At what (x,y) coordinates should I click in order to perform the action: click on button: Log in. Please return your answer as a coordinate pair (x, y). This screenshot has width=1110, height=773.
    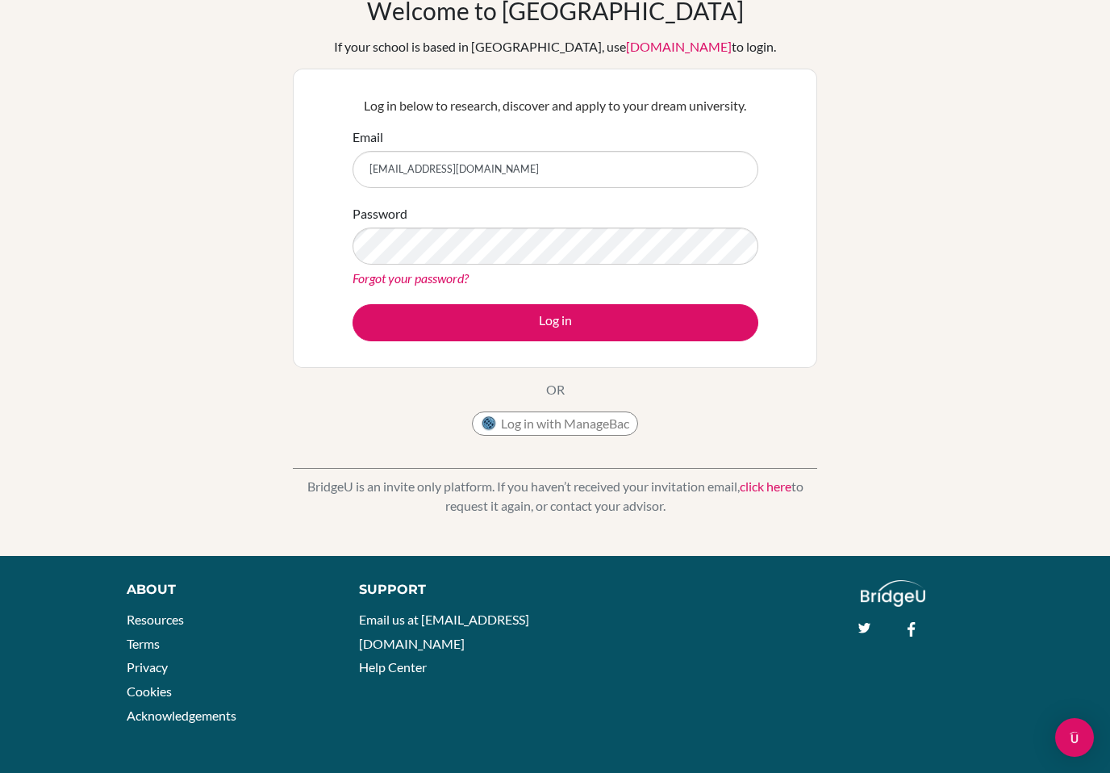
    Looking at the image, I should click on (555, 323).